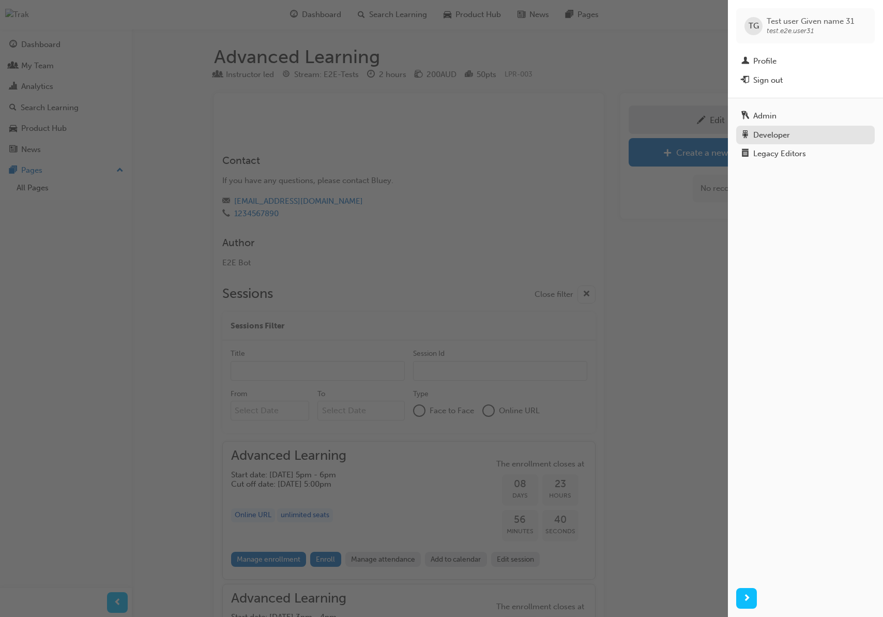  I want to click on span: exit-icon, so click(745, 81).